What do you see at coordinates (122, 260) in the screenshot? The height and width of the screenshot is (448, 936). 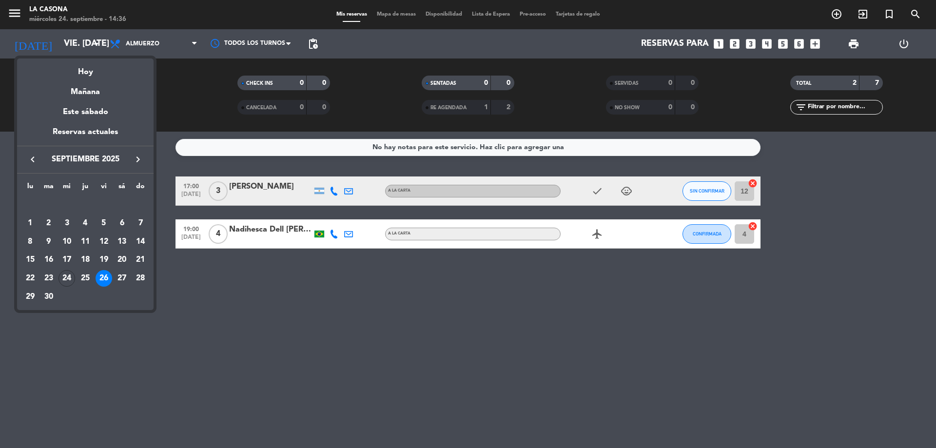 I see `td: 20 de septiembre de 2025` at bounding box center [122, 260].